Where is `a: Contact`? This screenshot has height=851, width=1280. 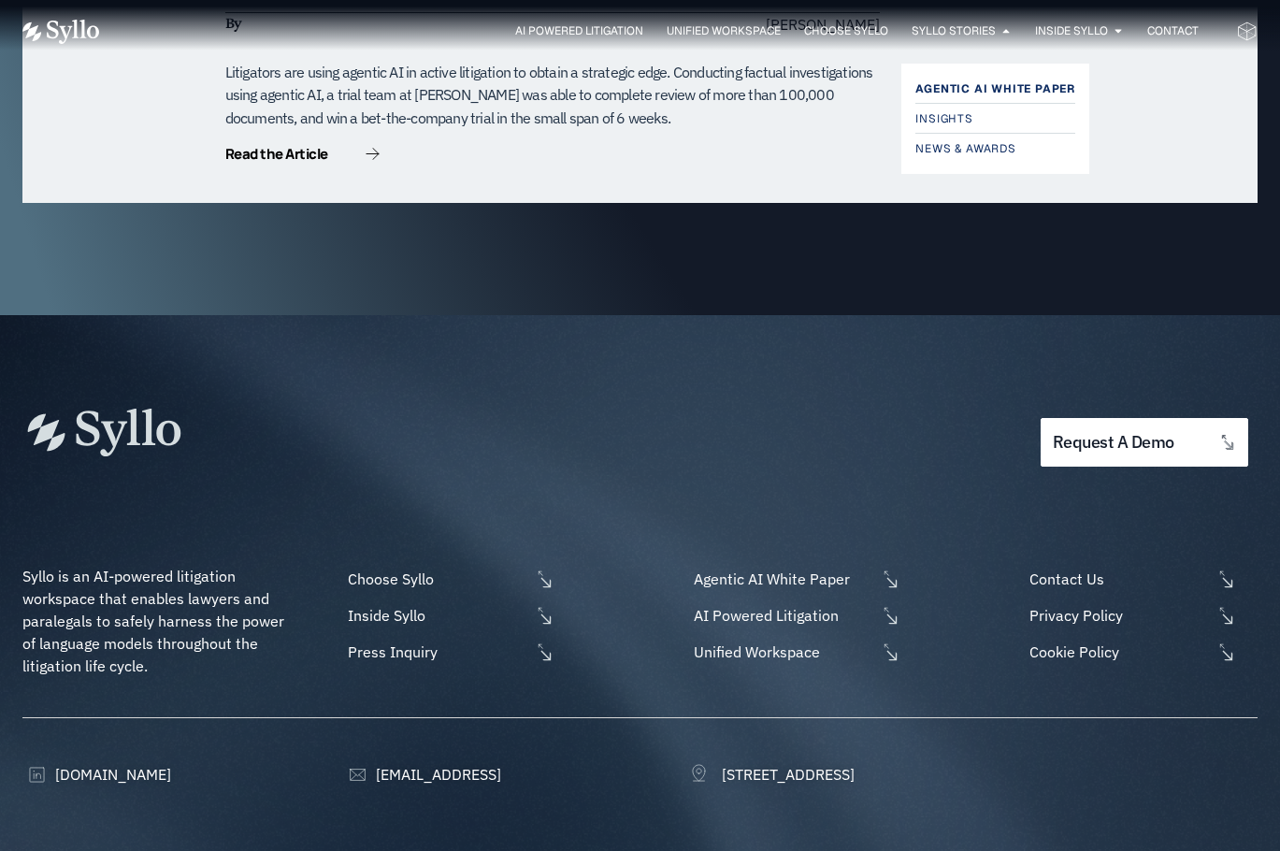 a: Contact is located at coordinates (1172, 31).